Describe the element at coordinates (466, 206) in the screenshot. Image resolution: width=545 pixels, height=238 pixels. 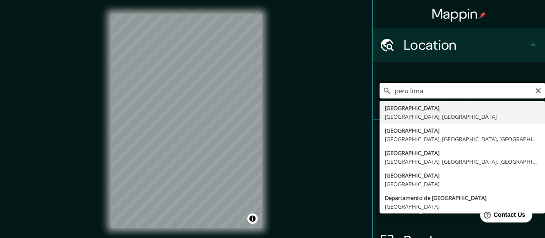
I see `h4: Layout` at that location.